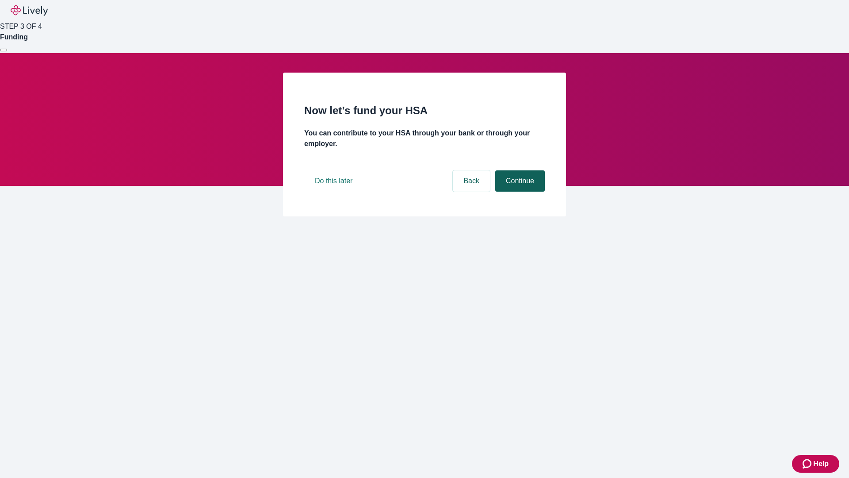 The width and height of the screenshot is (849, 478). Describe the element at coordinates (808, 463) in the screenshot. I see `svg: Zendesk support icon` at that location.